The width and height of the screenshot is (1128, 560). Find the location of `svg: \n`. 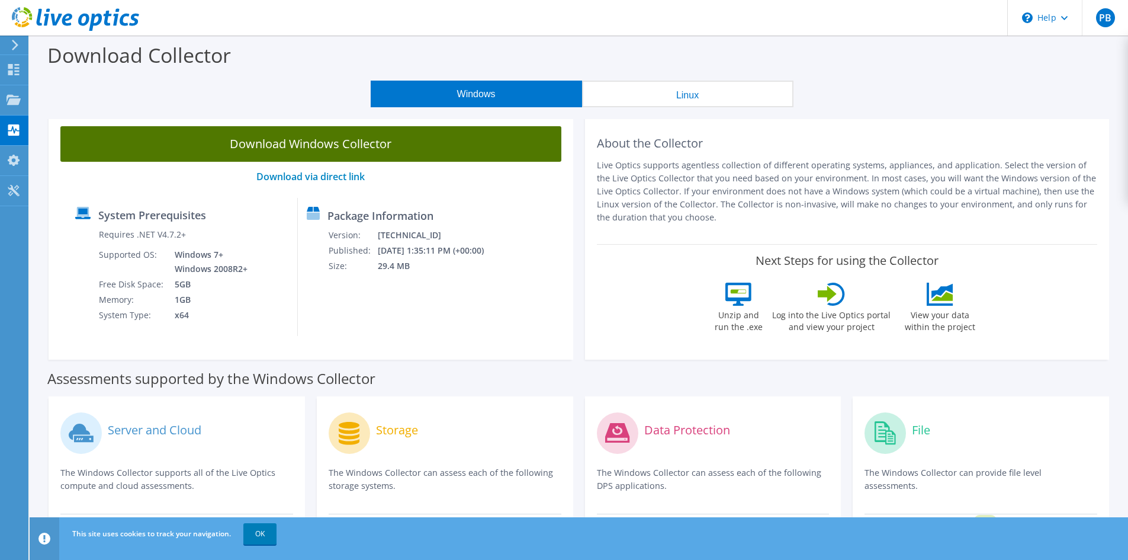

svg: \n is located at coordinates (1027, 18).